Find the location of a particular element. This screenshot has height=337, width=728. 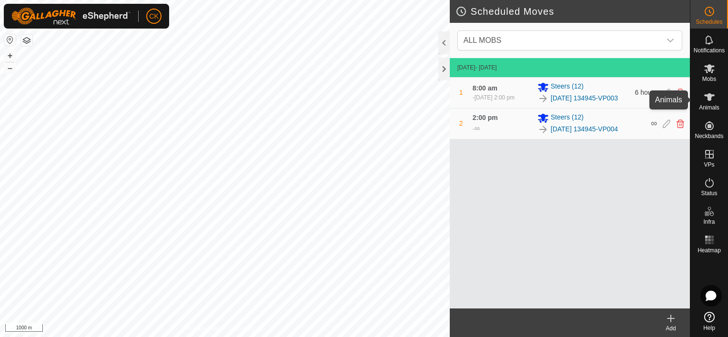

span: 8:00 am is located at coordinates (485, 88).